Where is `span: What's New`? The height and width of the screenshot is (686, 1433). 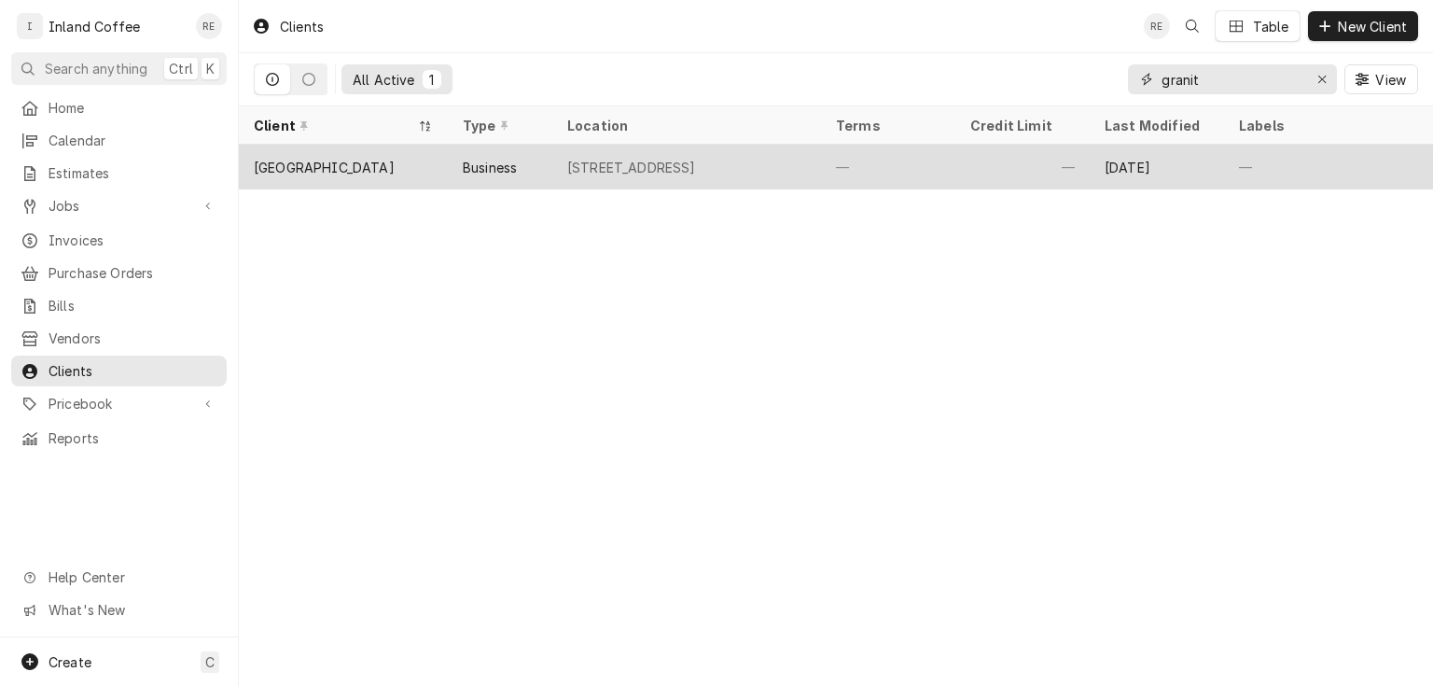
span: What's New is located at coordinates (132, 609).